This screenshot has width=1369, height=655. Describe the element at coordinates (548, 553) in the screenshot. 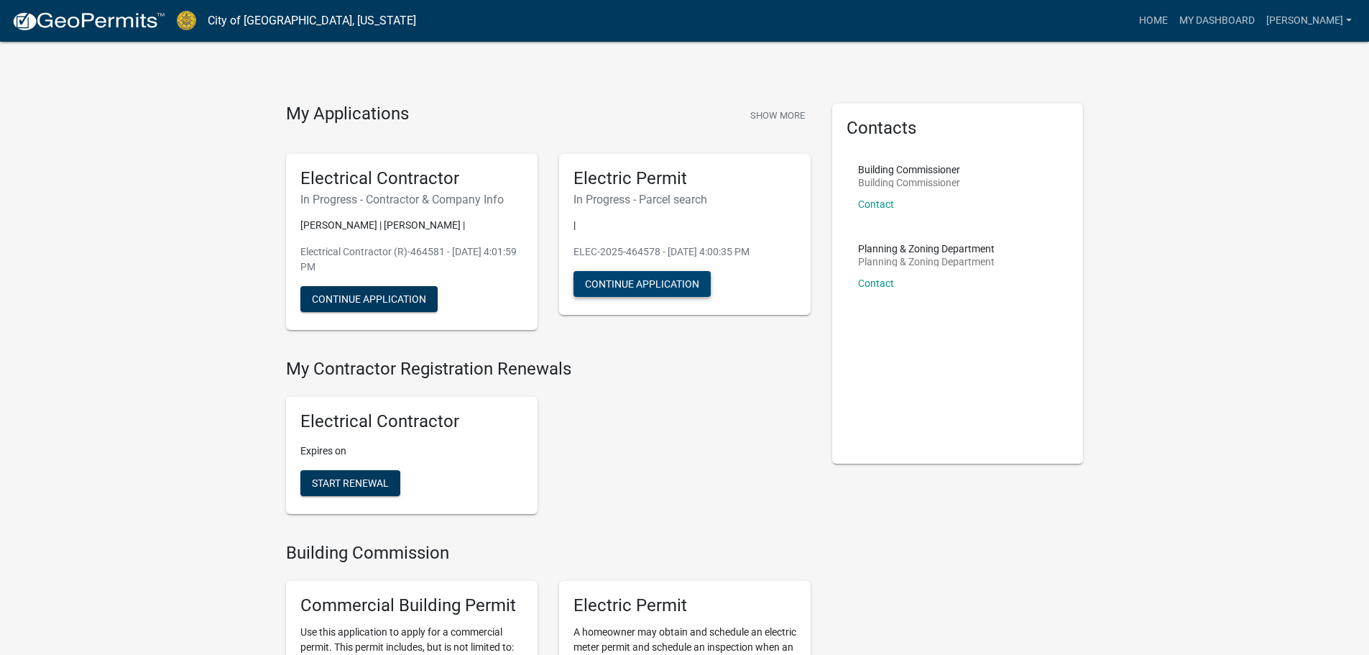

I see `h4: Building Commission` at that location.